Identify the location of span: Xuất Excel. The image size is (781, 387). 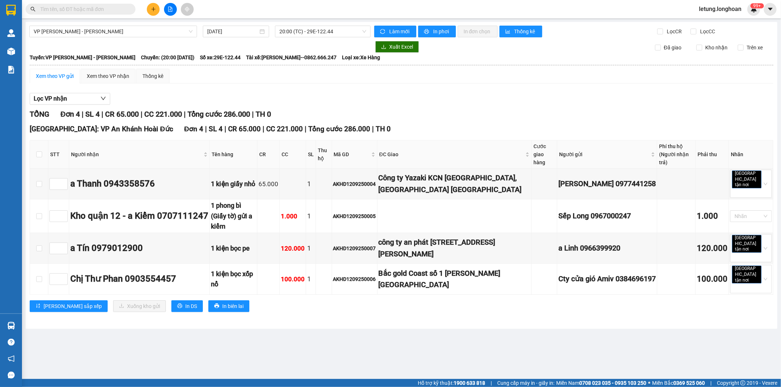
(401, 47).